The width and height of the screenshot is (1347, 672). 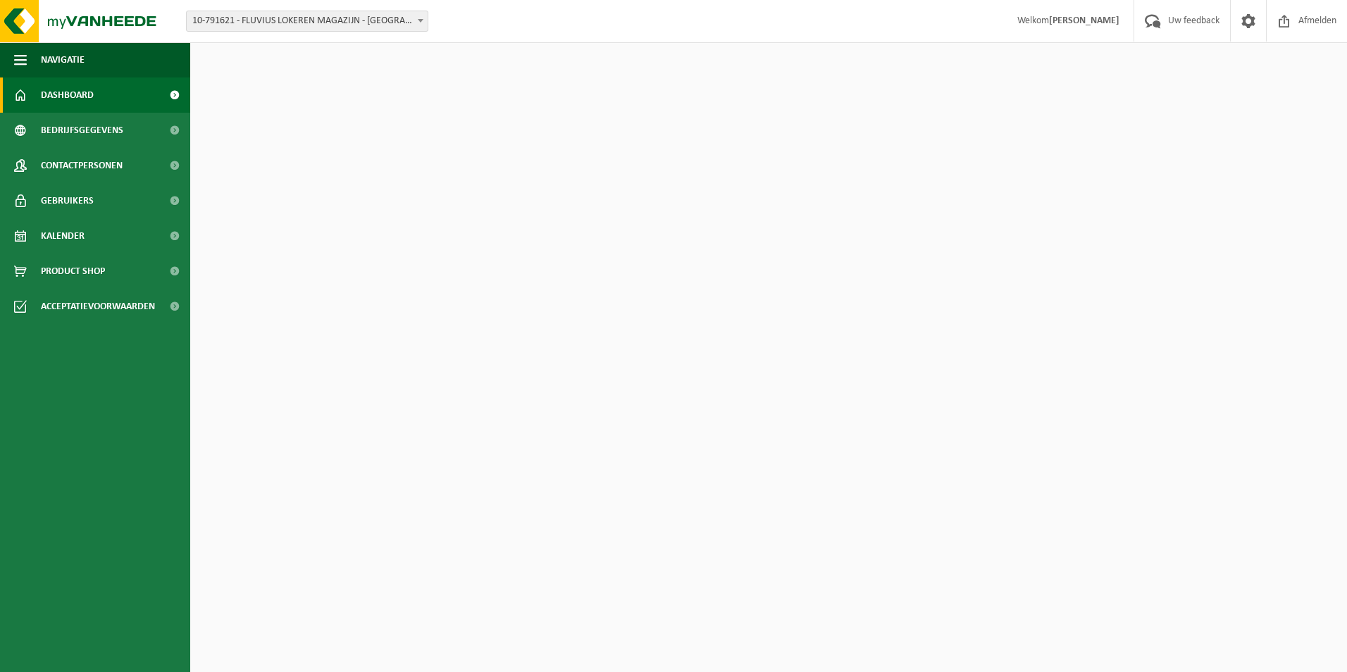 What do you see at coordinates (67, 95) in the screenshot?
I see `span: Dashboard` at bounding box center [67, 95].